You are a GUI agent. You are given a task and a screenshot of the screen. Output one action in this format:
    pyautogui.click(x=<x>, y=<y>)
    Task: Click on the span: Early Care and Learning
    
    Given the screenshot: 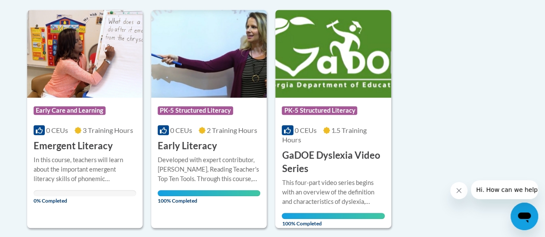 What is the action you would take?
    pyautogui.click(x=69, y=111)
    